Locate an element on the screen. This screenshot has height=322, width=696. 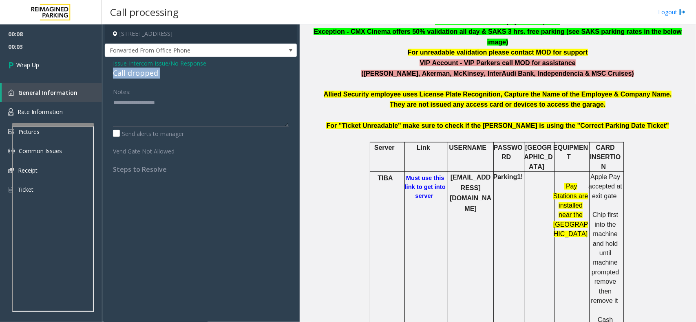
b: Parking1! is located at coordinates (508, 177).